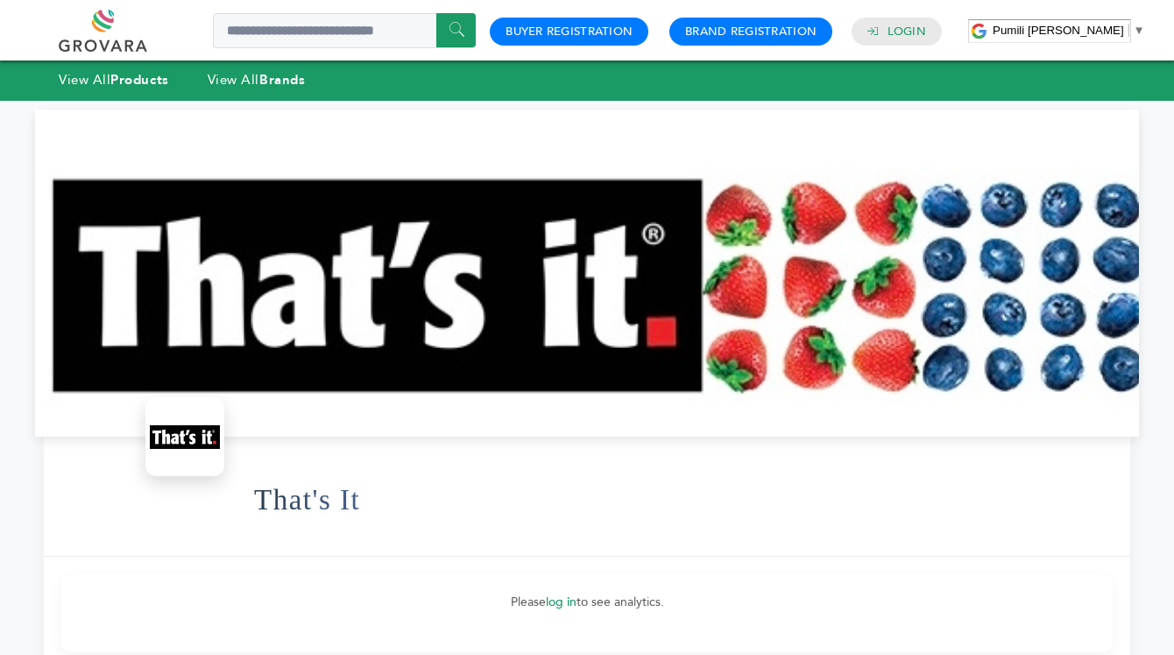 This screenshot has height=655, width=1174. Describe the element at coordinates (114, 80) in the screenshot. I see `a: View AllProducts` at that location.